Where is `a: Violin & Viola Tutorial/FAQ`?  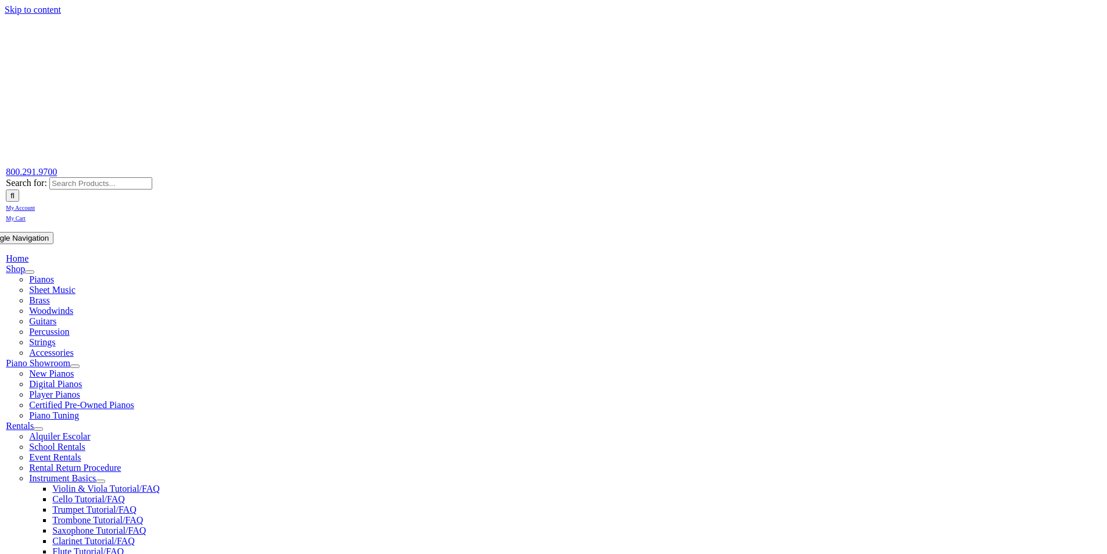 a: Violin & Viola Tutorial/FAQ is located at coordinates (106, 488).